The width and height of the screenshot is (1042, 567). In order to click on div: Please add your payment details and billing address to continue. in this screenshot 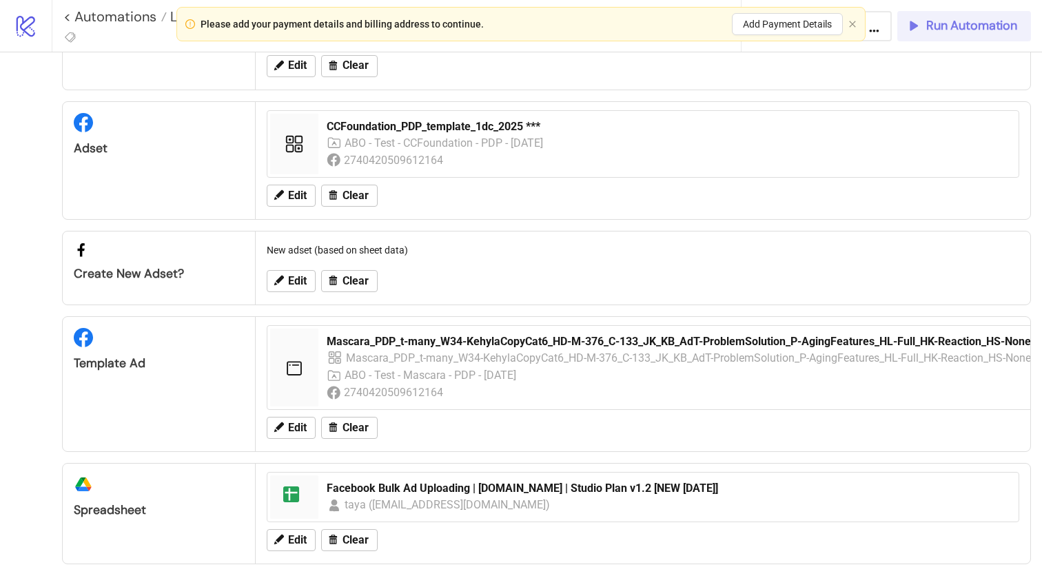, I will do `click(342, 24)`.